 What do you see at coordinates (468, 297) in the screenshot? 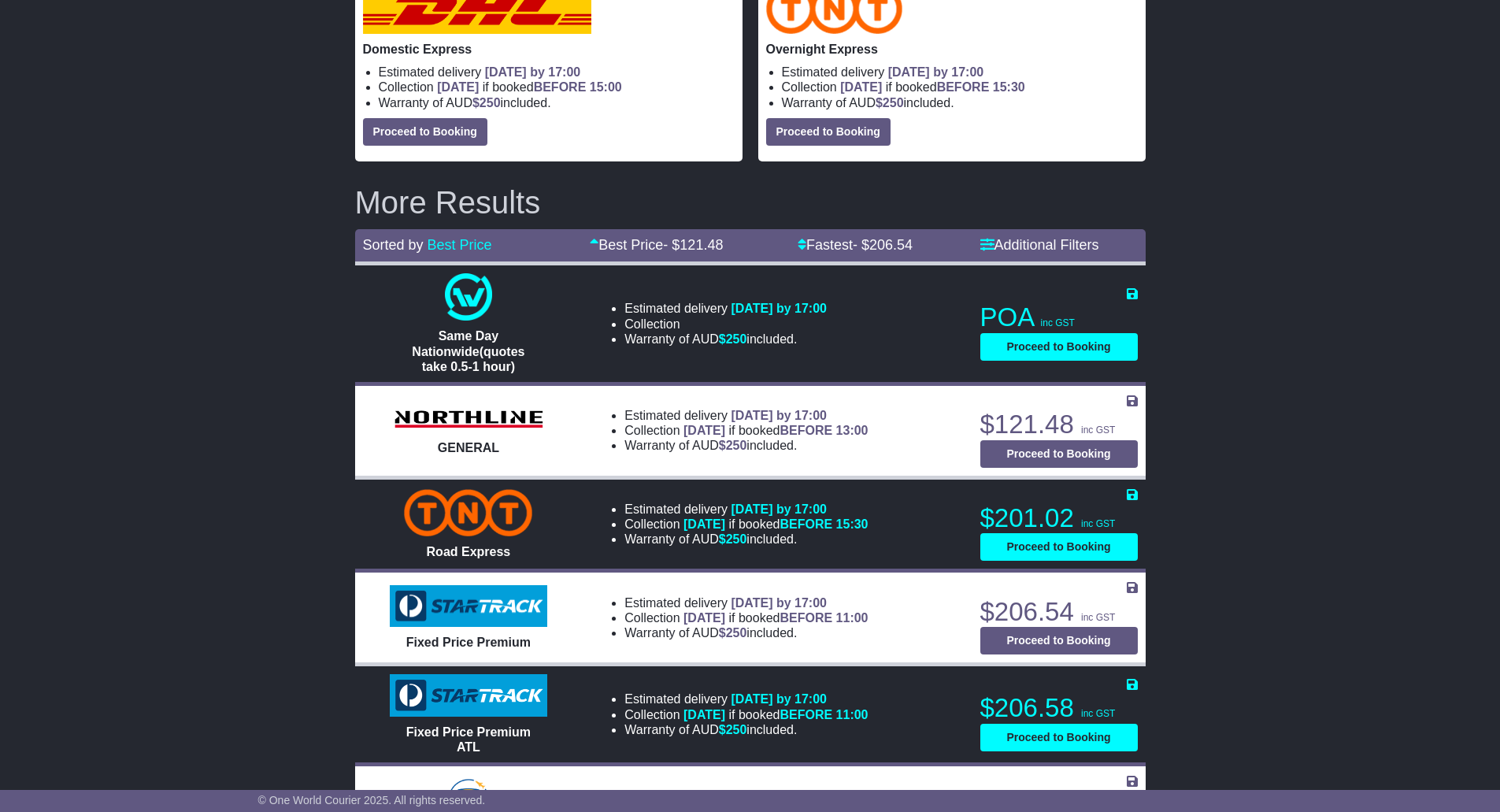
I see `img: One World Courier: Same Day Nationwide(quotes take 0.5-1 hour)` at bounding box center [468, 297].